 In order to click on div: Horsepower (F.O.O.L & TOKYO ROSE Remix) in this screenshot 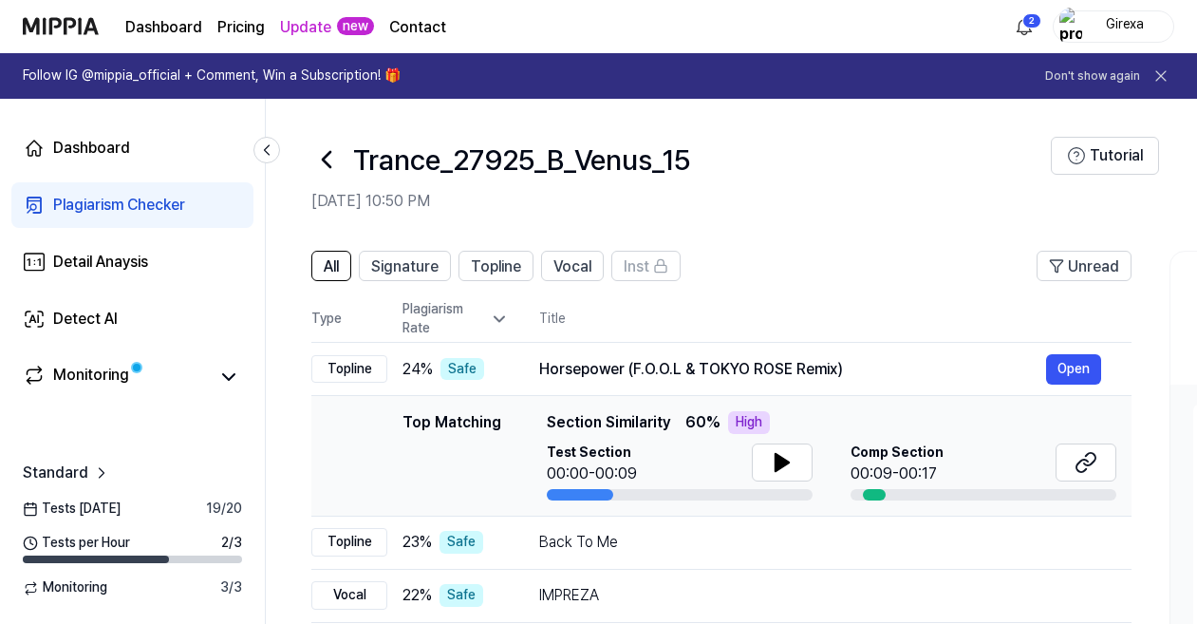, I will do `click(793, 369)`.